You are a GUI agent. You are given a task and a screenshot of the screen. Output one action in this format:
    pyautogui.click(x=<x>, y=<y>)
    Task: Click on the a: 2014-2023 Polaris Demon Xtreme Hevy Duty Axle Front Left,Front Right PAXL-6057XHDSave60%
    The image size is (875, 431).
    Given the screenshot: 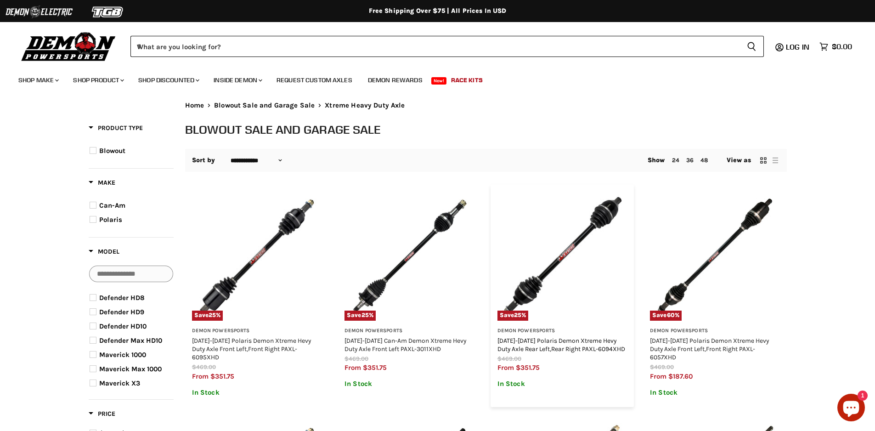 What is the action you would take?
    pyautogui.click(x=715, y=256)
    